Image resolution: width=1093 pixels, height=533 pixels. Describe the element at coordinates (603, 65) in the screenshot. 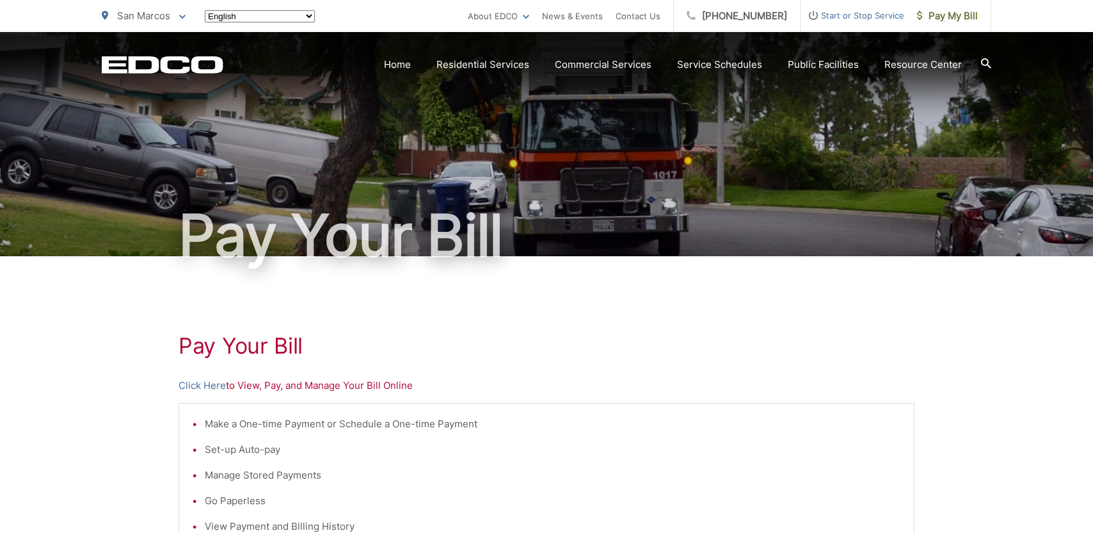

I see `a: Commercial Services` at that location.